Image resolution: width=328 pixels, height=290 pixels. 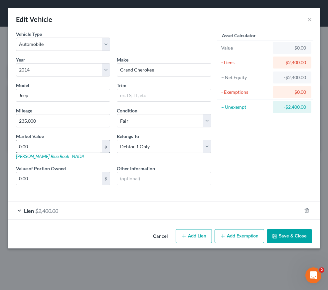 What do you see at coordinates (194, 236) in the screenshot?
I see `button: Add Lien` at bounding box center [194, 236].